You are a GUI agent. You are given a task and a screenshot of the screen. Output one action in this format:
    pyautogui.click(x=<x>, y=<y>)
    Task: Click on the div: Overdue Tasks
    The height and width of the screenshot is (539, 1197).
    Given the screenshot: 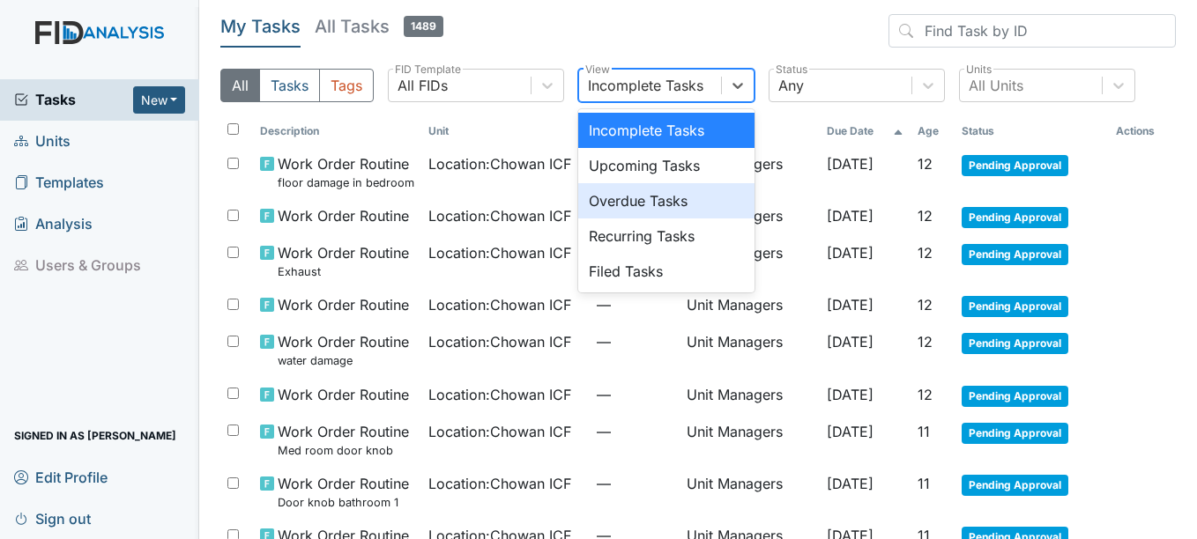 What is the action you would take?
    pyautogui.click(x=666, y=201)
    